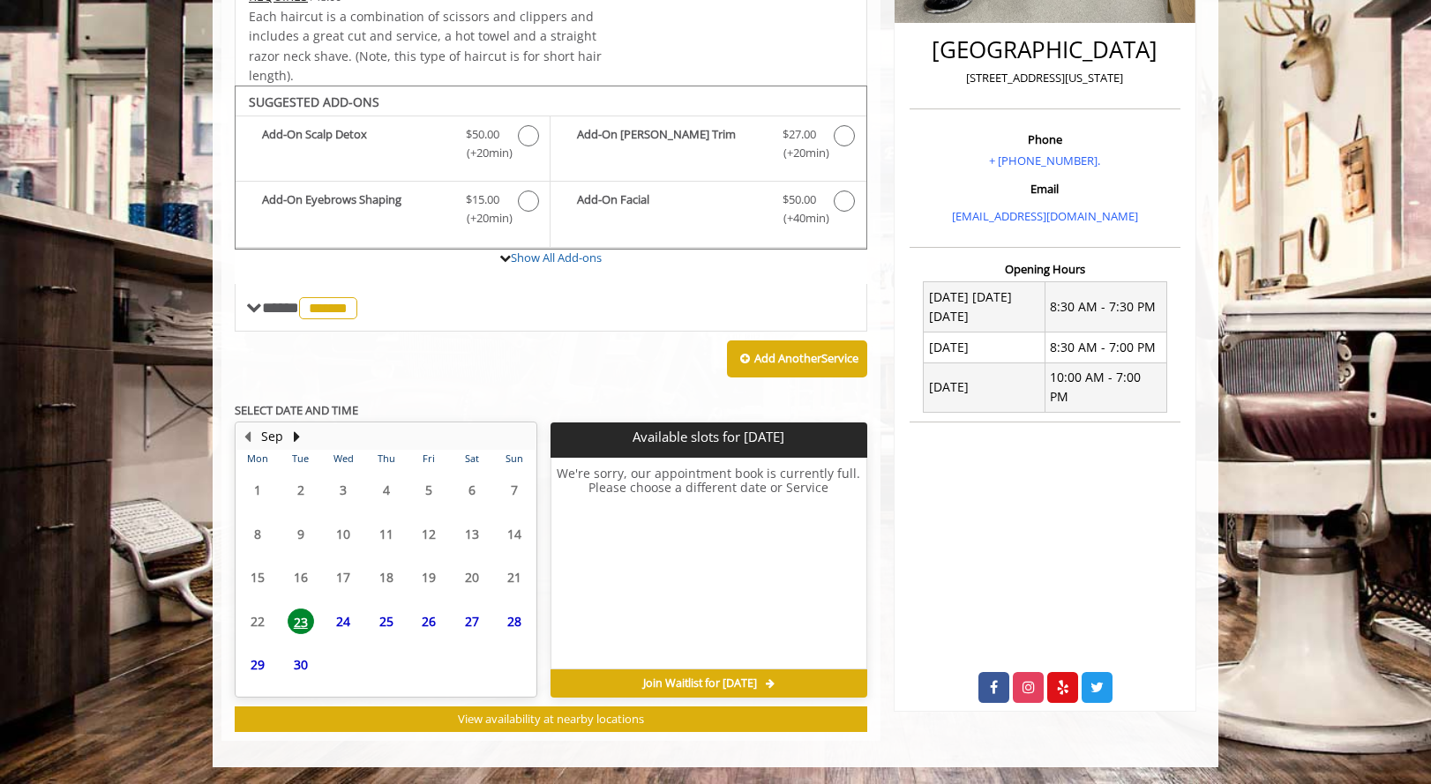 The width and height of the screenshot is (1431, 784). I want to click on th: Tue, so click(300, 459).